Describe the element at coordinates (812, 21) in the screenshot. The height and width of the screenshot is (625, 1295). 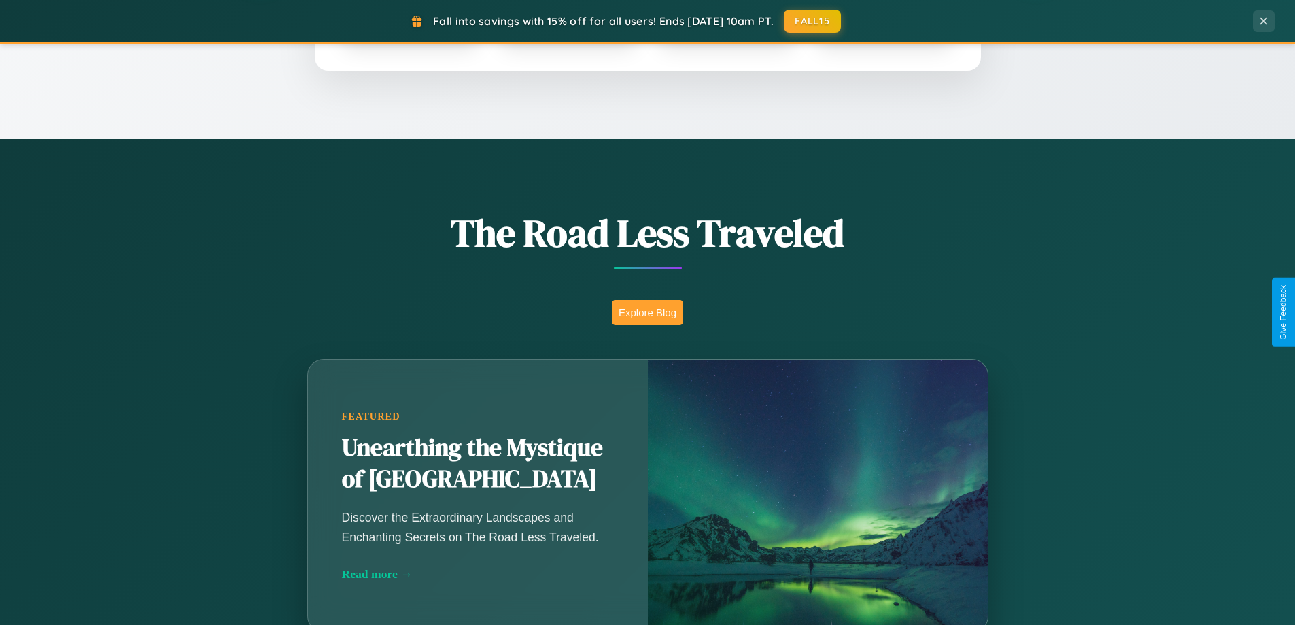
I see `button: FALL15` at that location.